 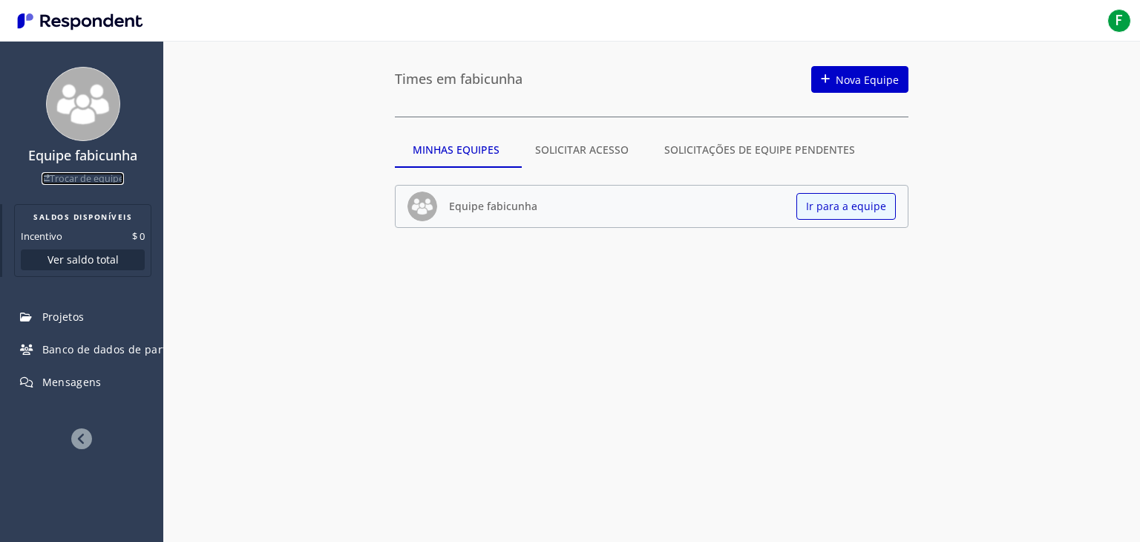 What do you see at coordinates (846, 206) in the screenshot?
I see `button: Ir para a equipe` at bounding box center [846, 206].